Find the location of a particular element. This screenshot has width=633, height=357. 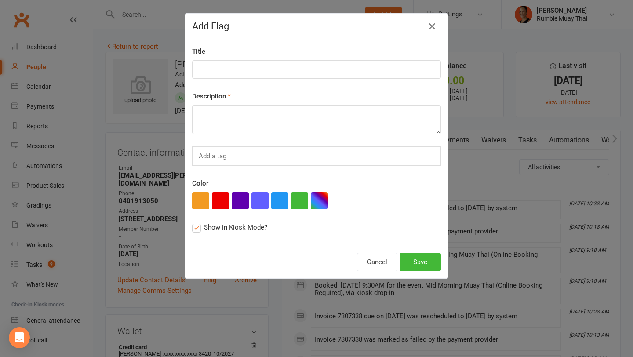

label: Description is located at coordinates (211, 96).